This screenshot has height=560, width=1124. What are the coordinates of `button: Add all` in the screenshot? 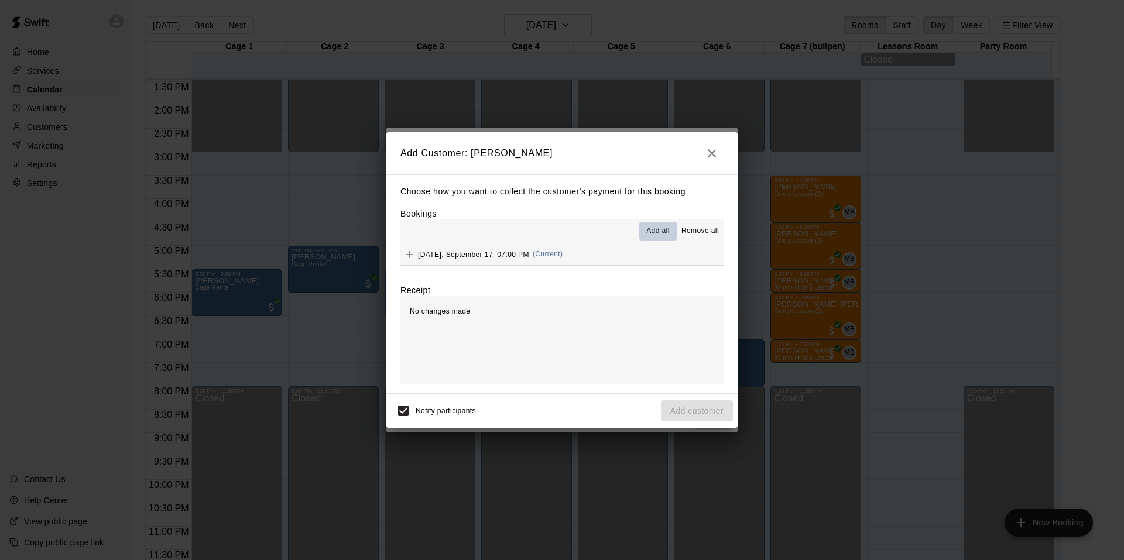 It's located at (658, 231).